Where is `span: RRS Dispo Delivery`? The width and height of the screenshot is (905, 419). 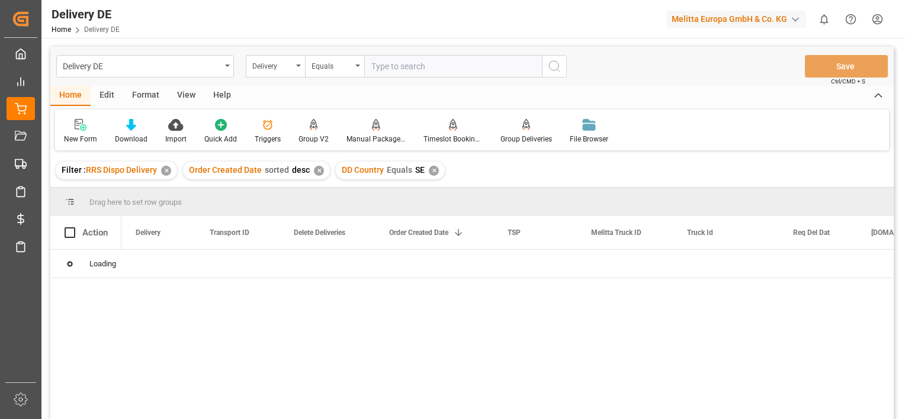 span: RRS Dispo Delivery is located at coordinates (121, 170).